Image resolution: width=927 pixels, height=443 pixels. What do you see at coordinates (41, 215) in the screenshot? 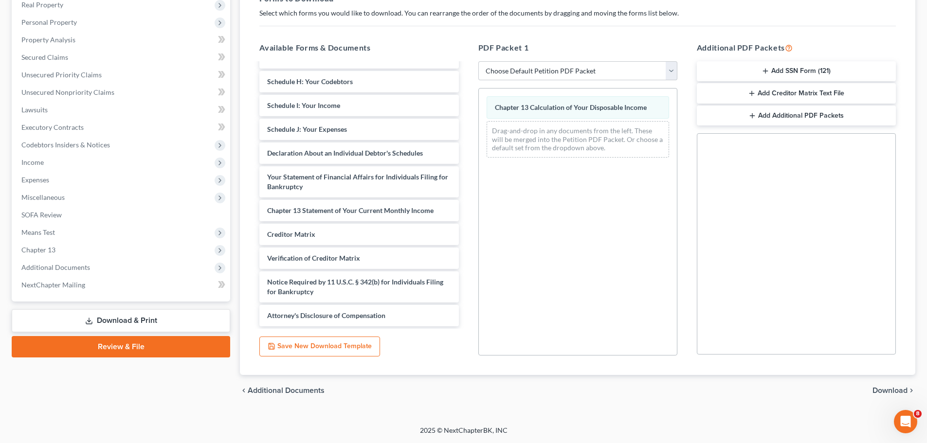
I see `span: SOFA Review` at bounding box center [41, 215].